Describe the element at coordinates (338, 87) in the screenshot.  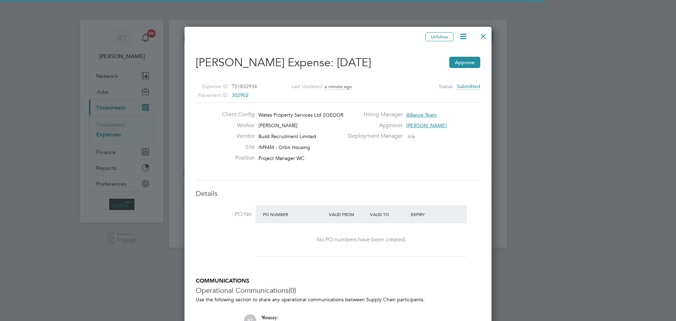
I see `span: a minute ago` at that location.